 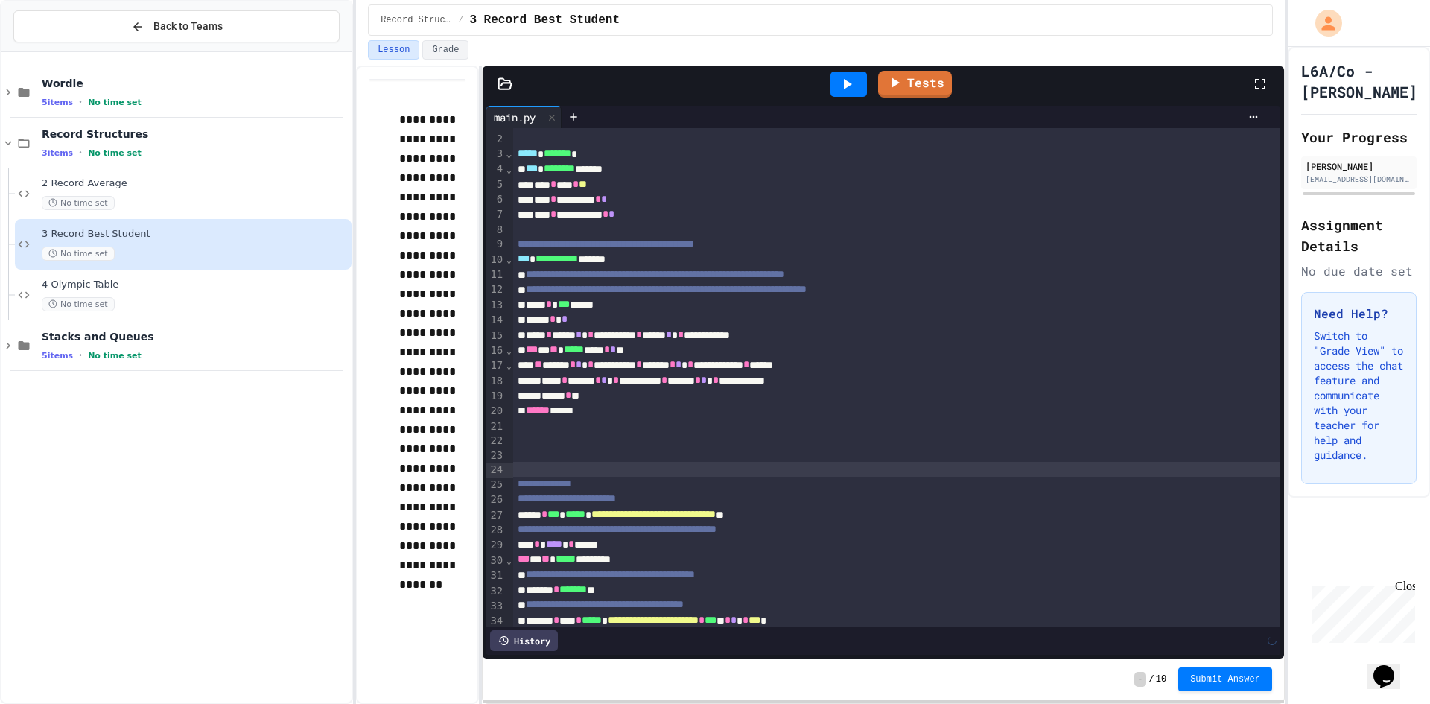 I want to click on span: Submit Answer, so click(x=1225, y=679).